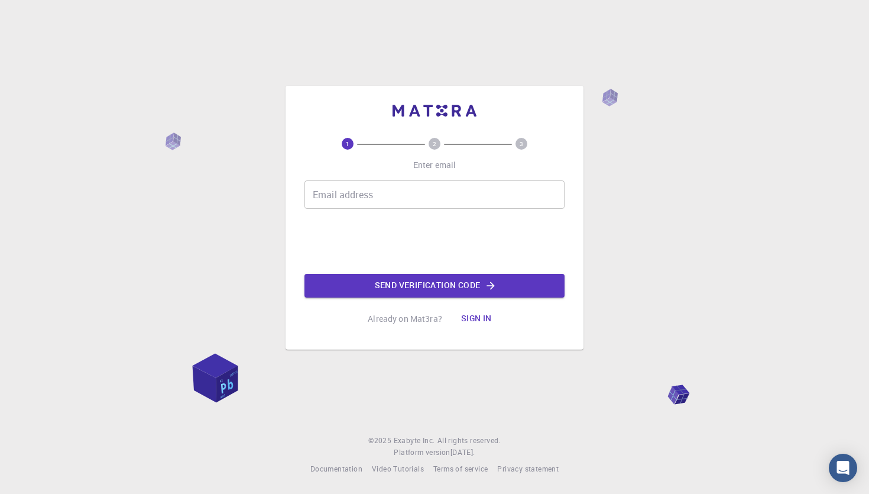 The height and width of the screenshot is (494, 869). What do you see at coordinates (415, 441) in the screenshot?
I see `a: Exabyte Inc.` at bounding box center [415, 441].